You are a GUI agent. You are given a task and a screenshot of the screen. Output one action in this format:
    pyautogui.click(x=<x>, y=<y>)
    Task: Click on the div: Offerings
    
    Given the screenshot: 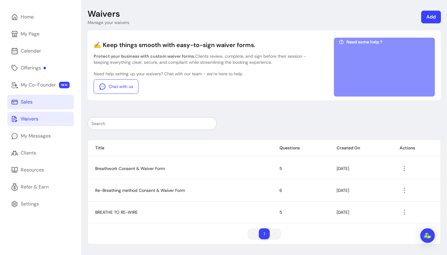 What is the action you would take?
    pyautogui.click(x=33, y=68)
    